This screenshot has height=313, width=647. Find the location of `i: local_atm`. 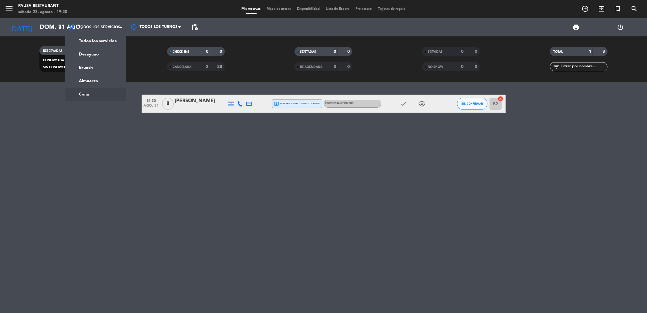

i: local_atm is located at coordinates (277, 104).